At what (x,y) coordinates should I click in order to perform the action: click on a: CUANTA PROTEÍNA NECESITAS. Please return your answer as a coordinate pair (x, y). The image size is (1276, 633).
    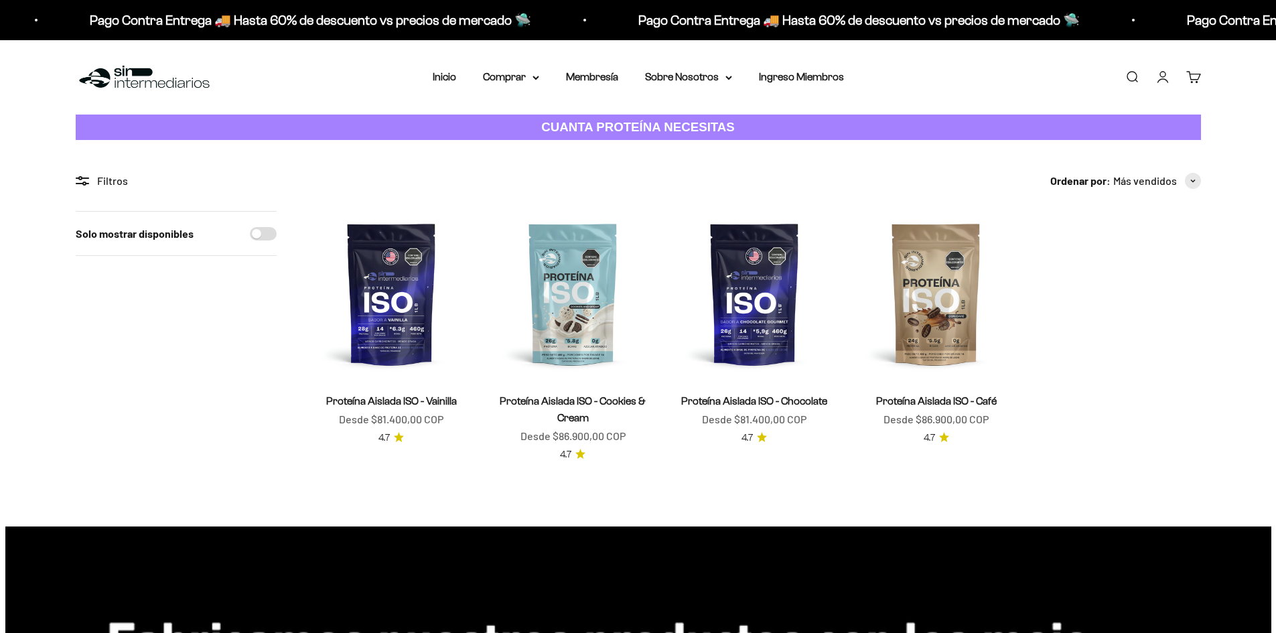
    Looking at the image, I should click on (638, 127).